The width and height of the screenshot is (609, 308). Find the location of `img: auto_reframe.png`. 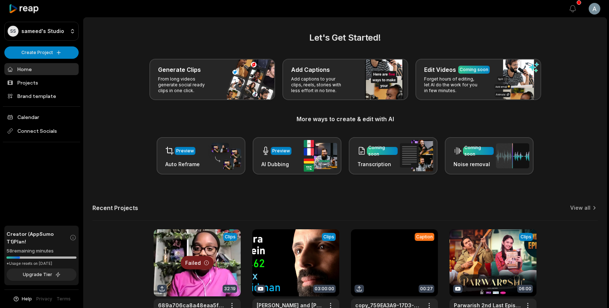

img: auto_reframe.png is located at coordinates (224, 156).